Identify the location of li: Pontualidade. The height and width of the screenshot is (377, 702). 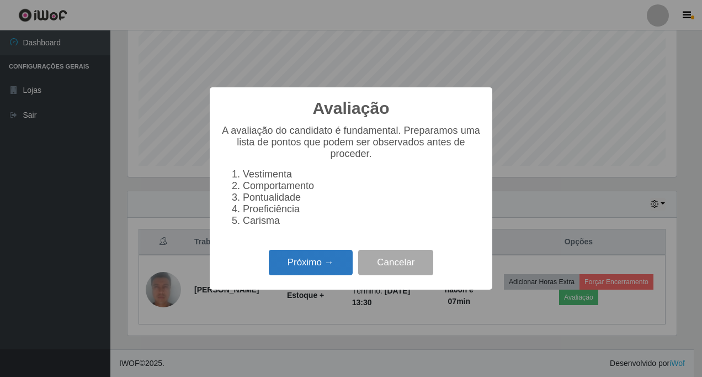
(362, 197).